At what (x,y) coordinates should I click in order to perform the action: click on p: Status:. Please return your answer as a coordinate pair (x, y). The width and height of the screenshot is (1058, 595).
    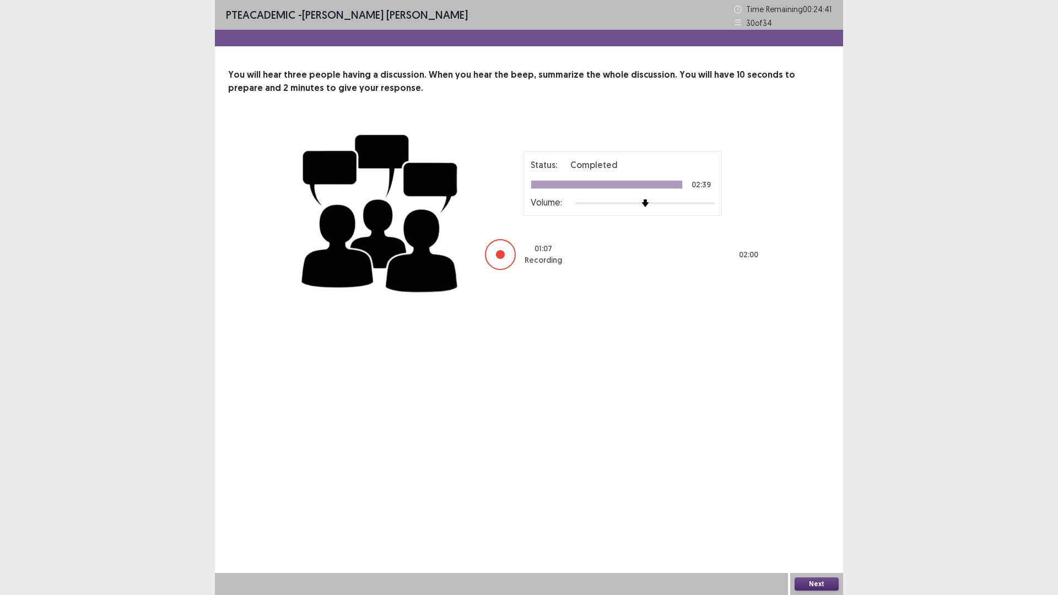
    Looking at the image, I should click on (544, 165).